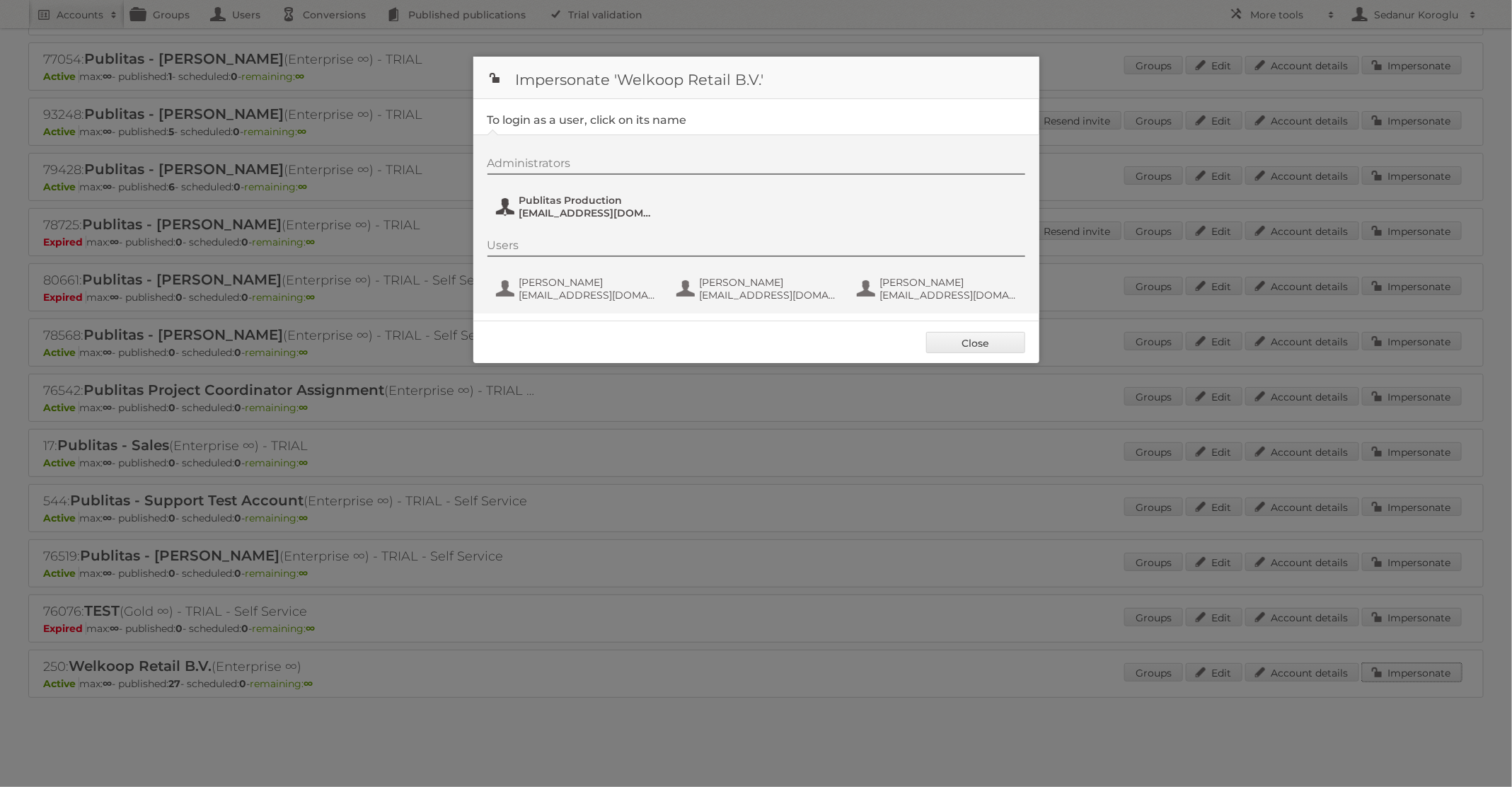 The image size is (1512, 787). What do you see at coordinates (588, 200) in the screenshot?
I see `span: Publitas Production` at bounding box center [588, 200].